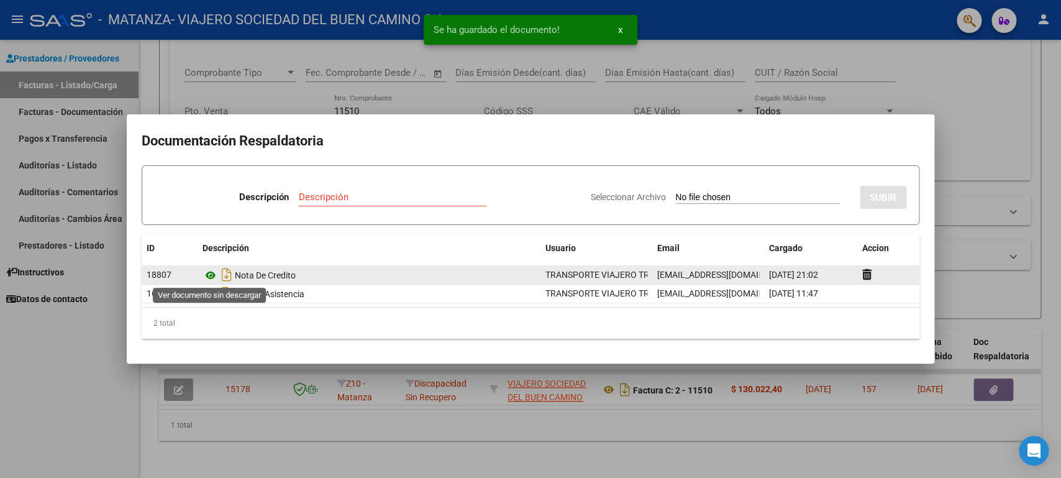 This screenshot has height=478, width=1061. What do you see at coordinates (875, 248) in the screenshot?
I see `span: Accion` at bounding box center [875, 248].